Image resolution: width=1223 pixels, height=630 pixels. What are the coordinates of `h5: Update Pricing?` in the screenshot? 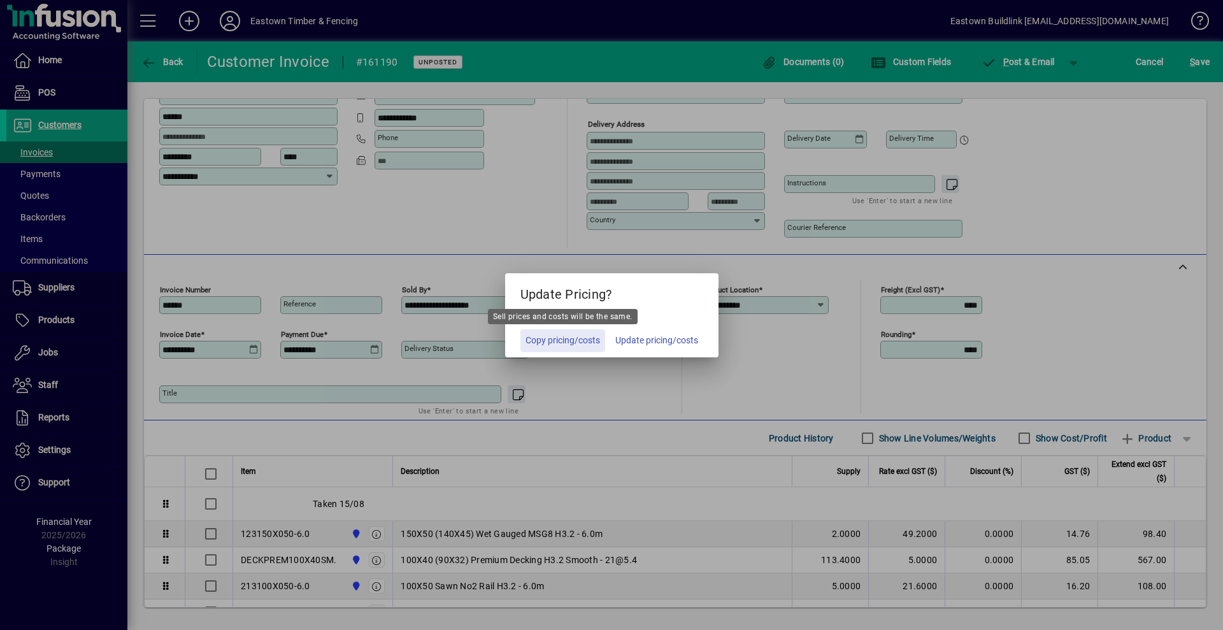 It's located at (612, 292).